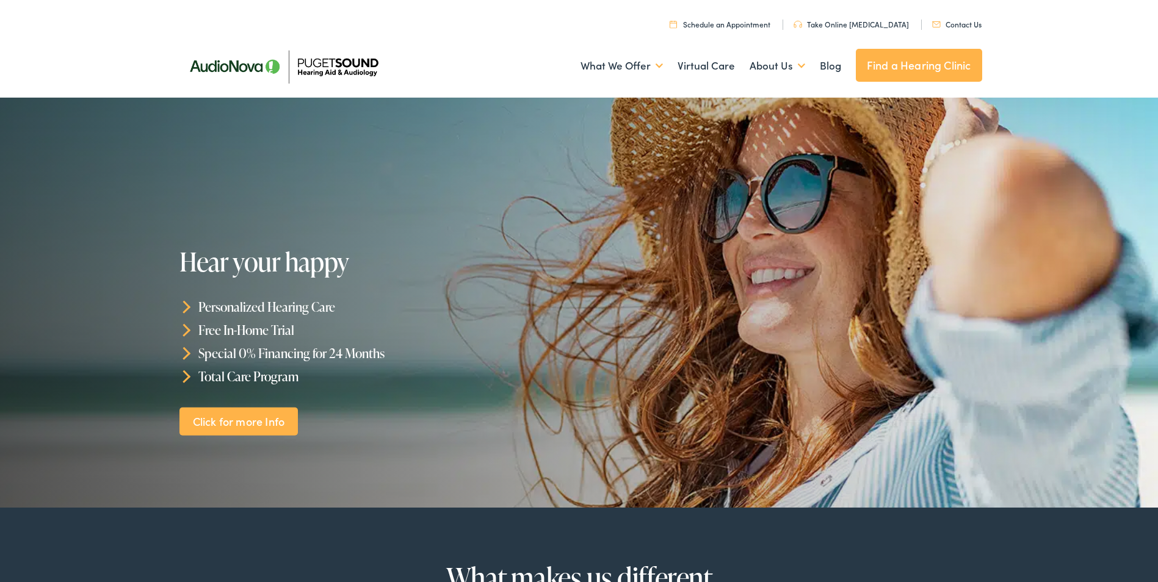  Describe the element at coordinates (706, 66) in the screenshot. I see `a: Virtual Care` at that location.